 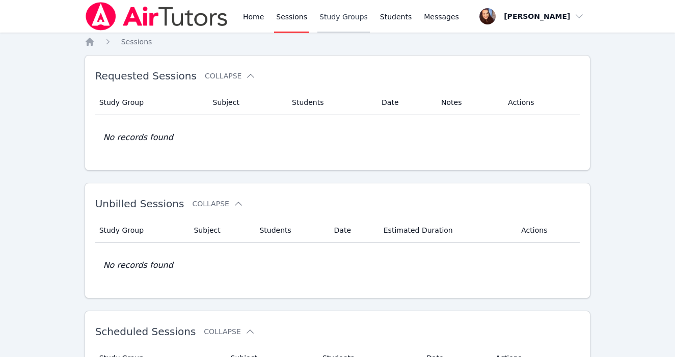 What do you see at coordinates (136, 42) in the screenshot?
I see `a: Sessions` at bounding box center [136, 42].